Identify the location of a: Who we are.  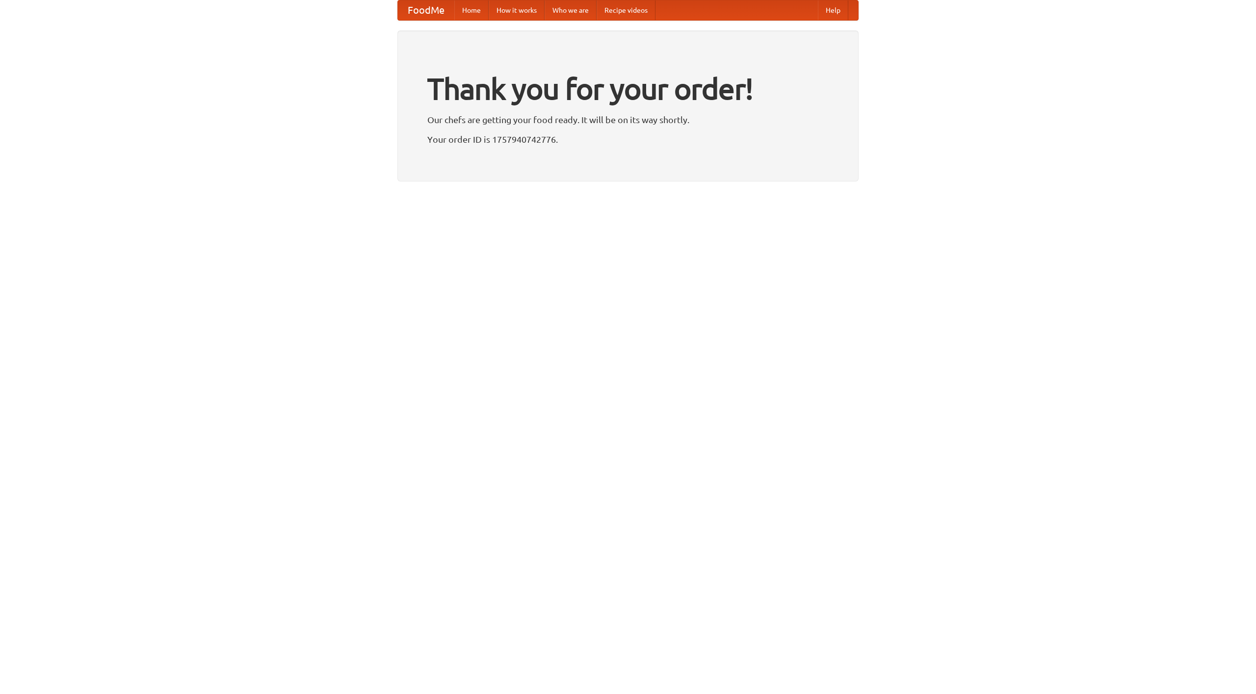
(570, 10).